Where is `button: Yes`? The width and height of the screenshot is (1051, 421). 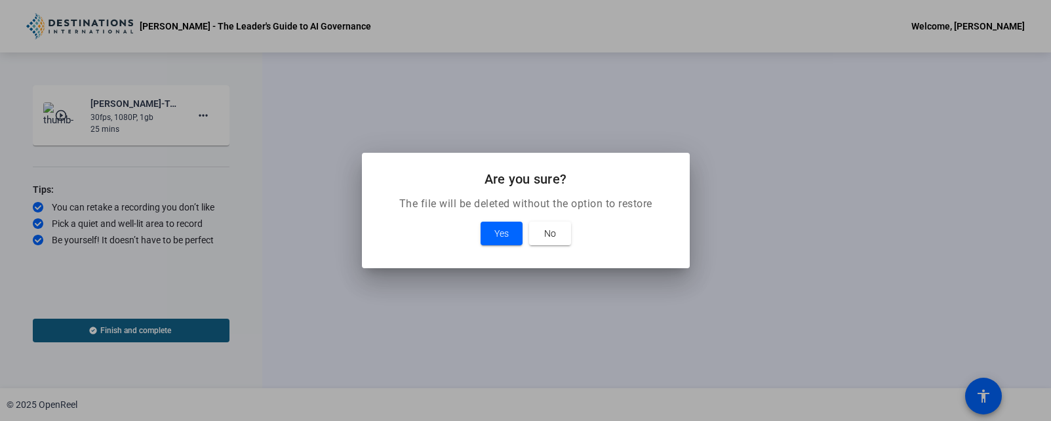
button: Yes is located at coordinates (501, 233).